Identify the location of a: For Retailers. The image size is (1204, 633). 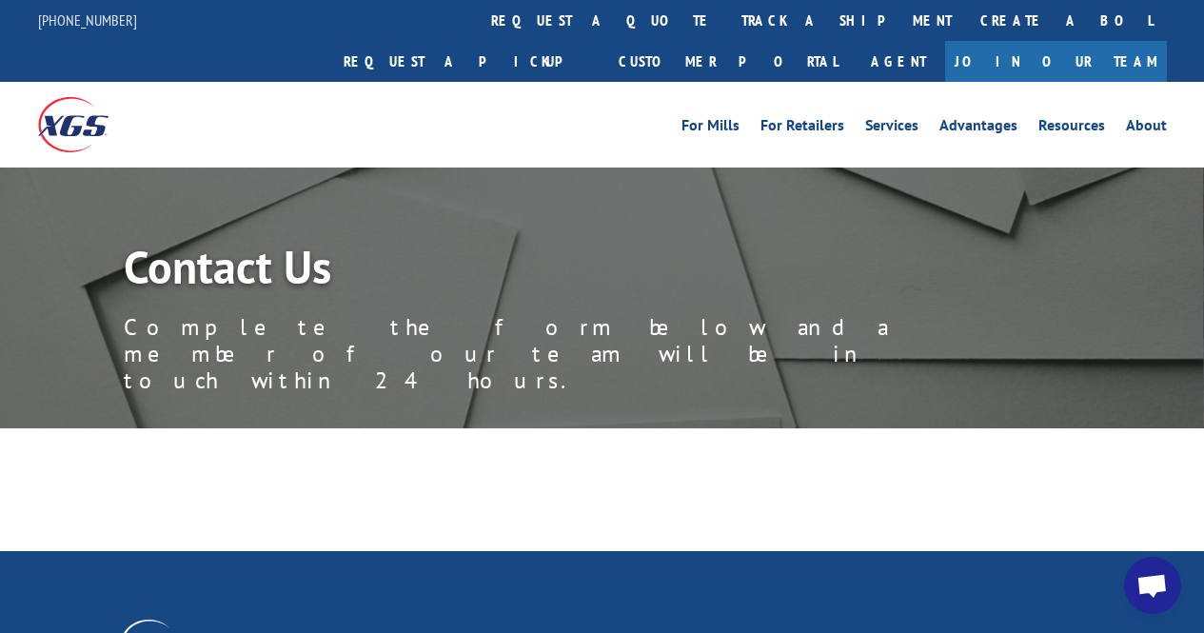
(803, 129).